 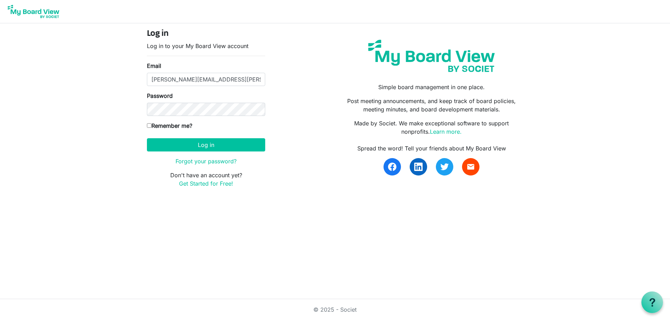 I want to click on input: Remember me?, so click(x=149, y=126).